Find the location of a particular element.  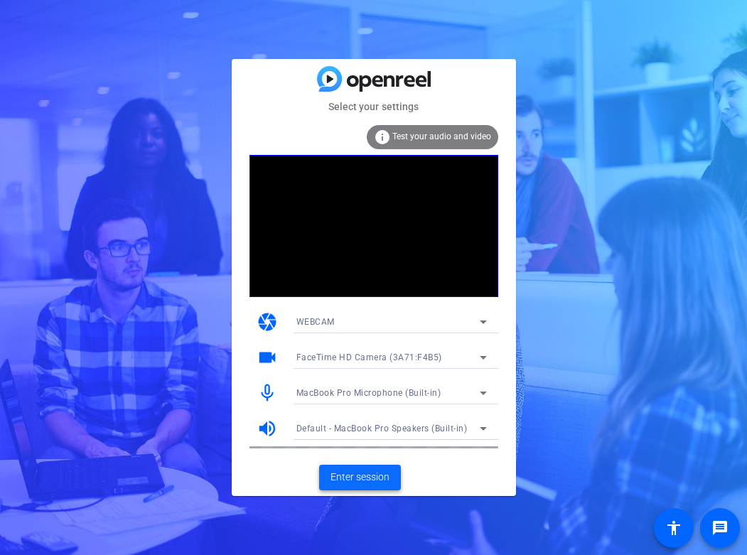

span: WEBCAM is located at coordinates (316, 322).